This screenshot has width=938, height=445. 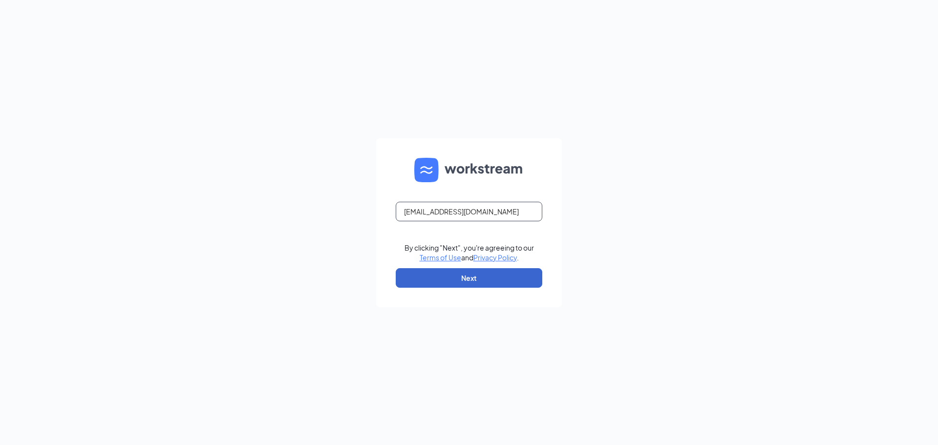 I want to click on a: Privacy Policy, so click(x=495, y=257).